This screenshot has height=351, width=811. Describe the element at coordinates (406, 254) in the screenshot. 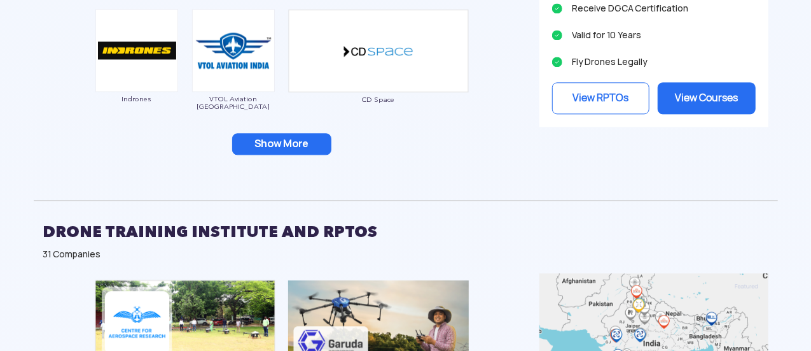

I see `div: 31 Companies` at that location.